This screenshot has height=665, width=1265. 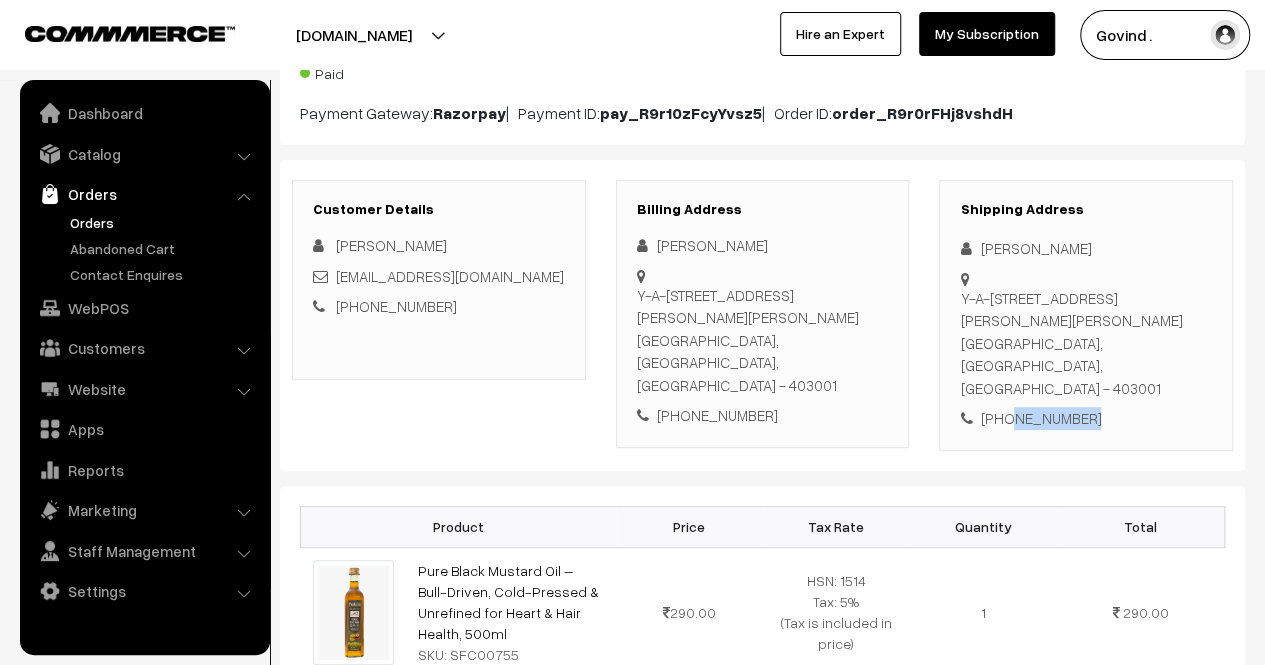 I want to click on a: Marketing, so click(x=144, y=510).